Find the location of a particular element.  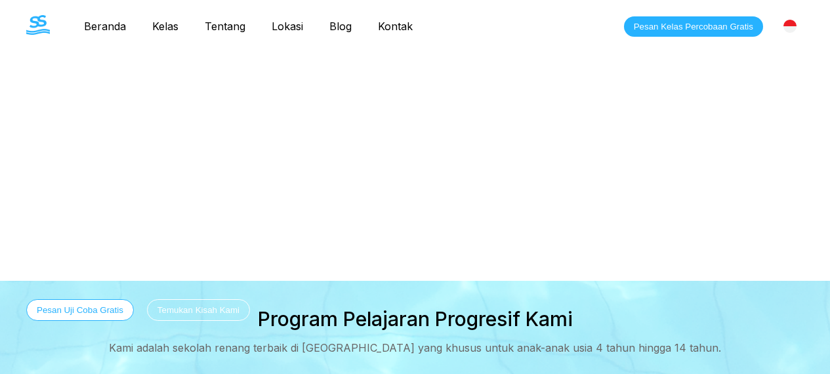

div: Selamat Datang di Swim Starter is located at coordinates (345, 188).